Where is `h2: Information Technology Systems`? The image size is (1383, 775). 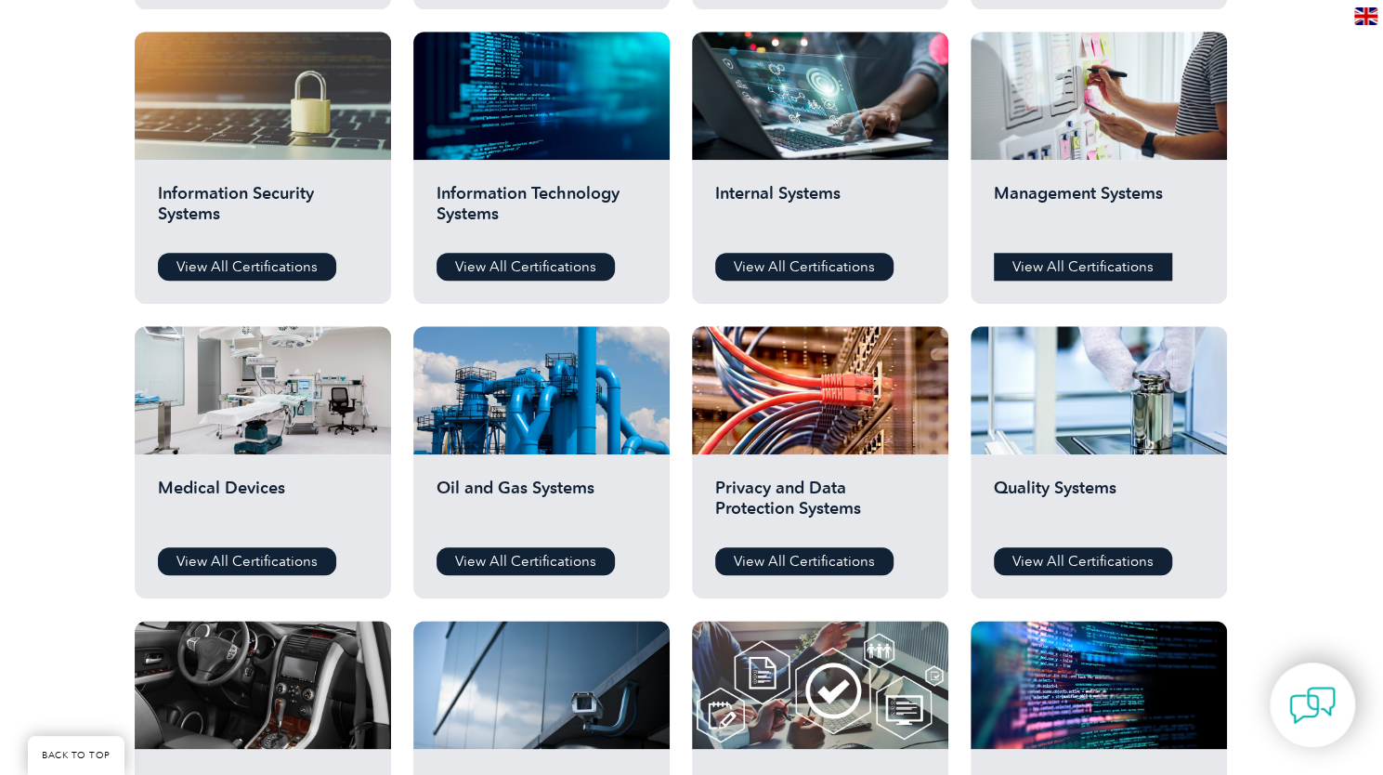 h2: Information Technology Systems is located at coordinates (541, 211).